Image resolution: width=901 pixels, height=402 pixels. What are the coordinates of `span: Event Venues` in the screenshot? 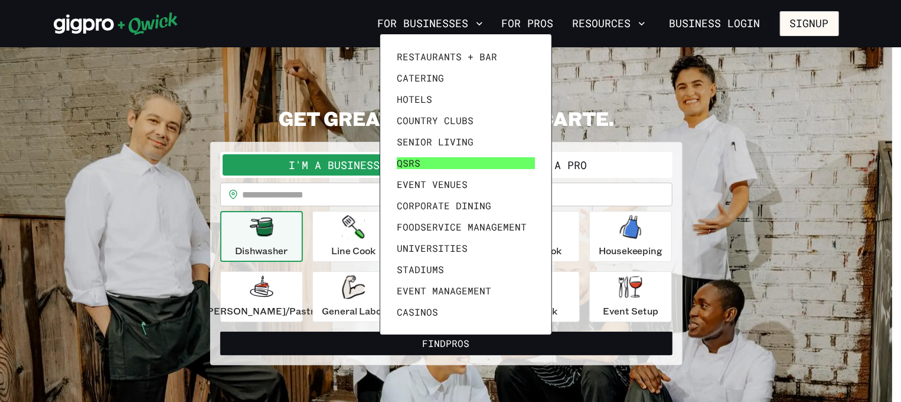 It's located at (432, 184).